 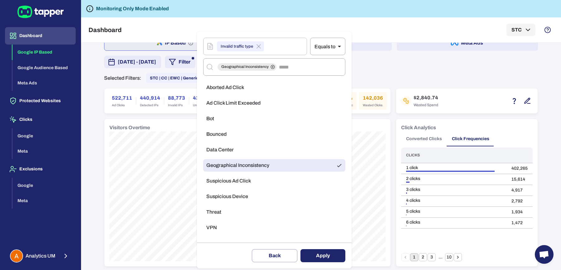 I want to click on button: Apply, so click(x=323, y=256).